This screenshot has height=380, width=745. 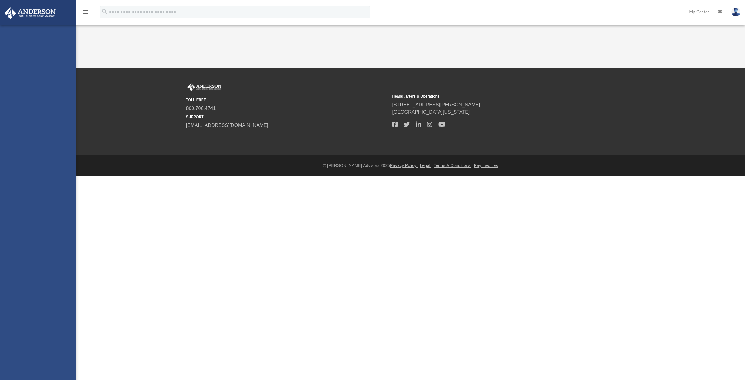 What do you see at coordinates (85, 12) in the screenshot?
I see `i: menu` at bounding box center [85, 12].